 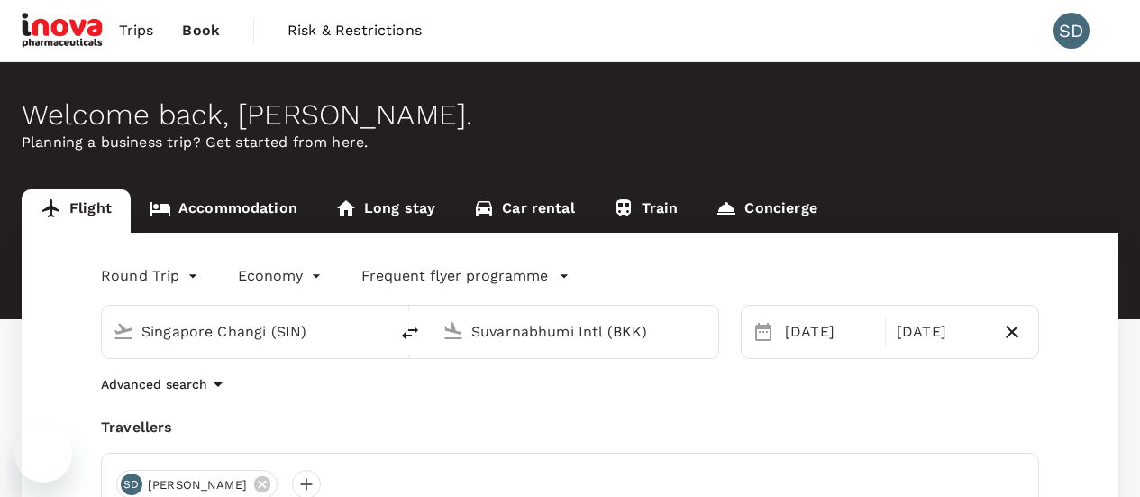 What do you see at coordinates (645, 211) in the screenshot?
I see `a: Train` at bounding box center [645, 211].